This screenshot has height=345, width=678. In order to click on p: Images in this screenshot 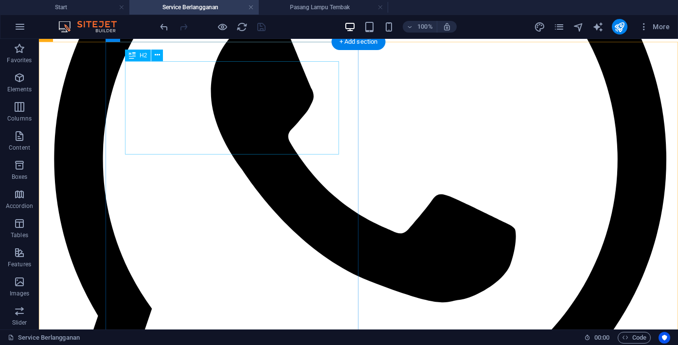, I will do `click(19, 294)`.